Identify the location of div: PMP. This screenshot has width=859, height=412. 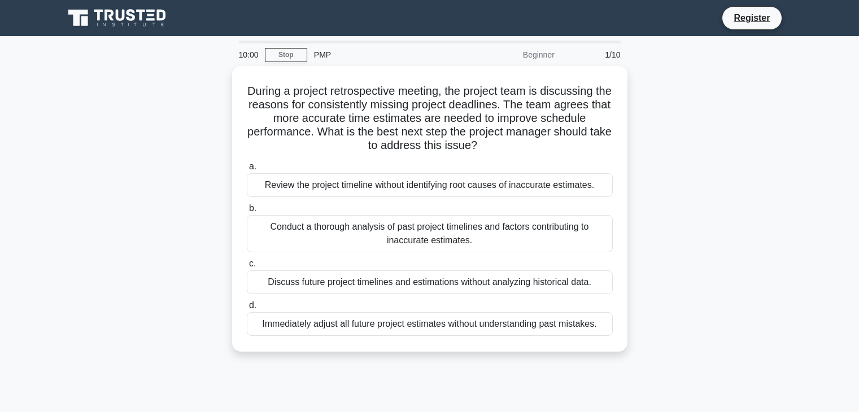
(385, 55).